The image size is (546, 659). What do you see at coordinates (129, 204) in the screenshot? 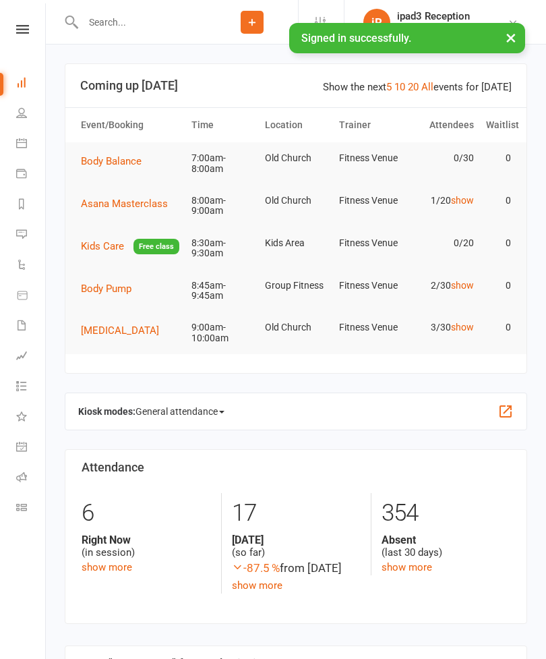
I see `button: Asana Masterclass` at bounding box center [129, 204].